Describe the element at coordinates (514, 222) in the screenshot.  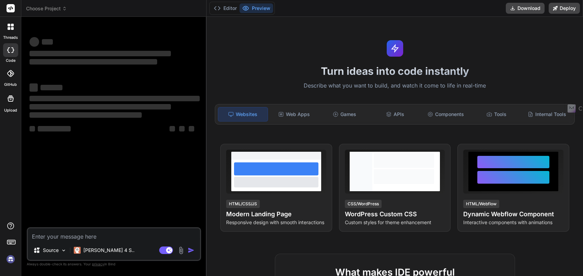
I see `p: Interactive components with animations` at that location.